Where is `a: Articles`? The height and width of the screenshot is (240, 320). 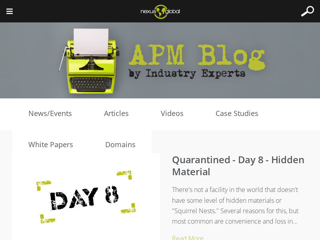
a: Articles is located at coordinates (117, 114).